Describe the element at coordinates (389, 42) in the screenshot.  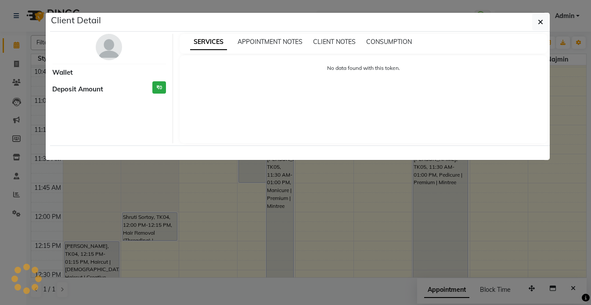
I see `span: CONSUMPTION` at that location.